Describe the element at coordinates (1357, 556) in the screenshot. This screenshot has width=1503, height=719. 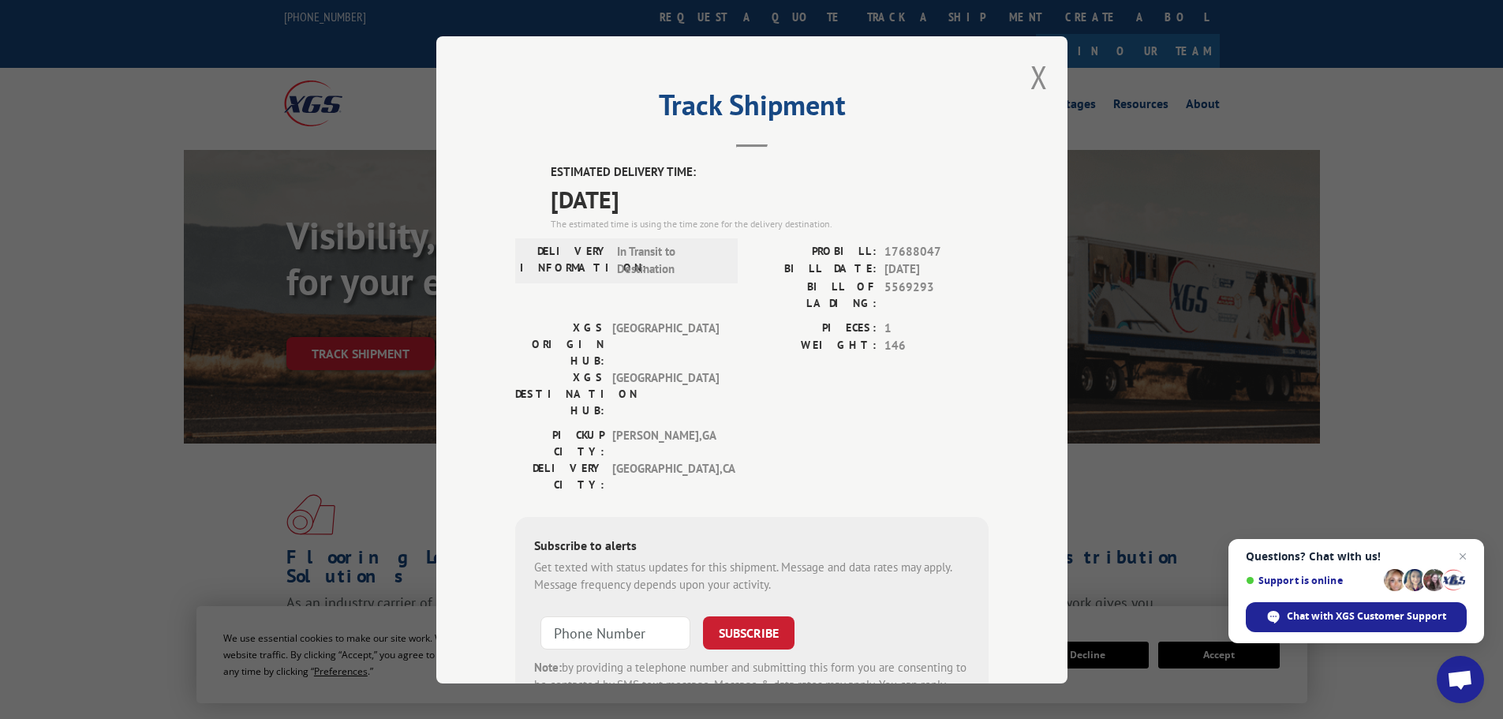
I see `span: Questions? Chat with us!` at that location.